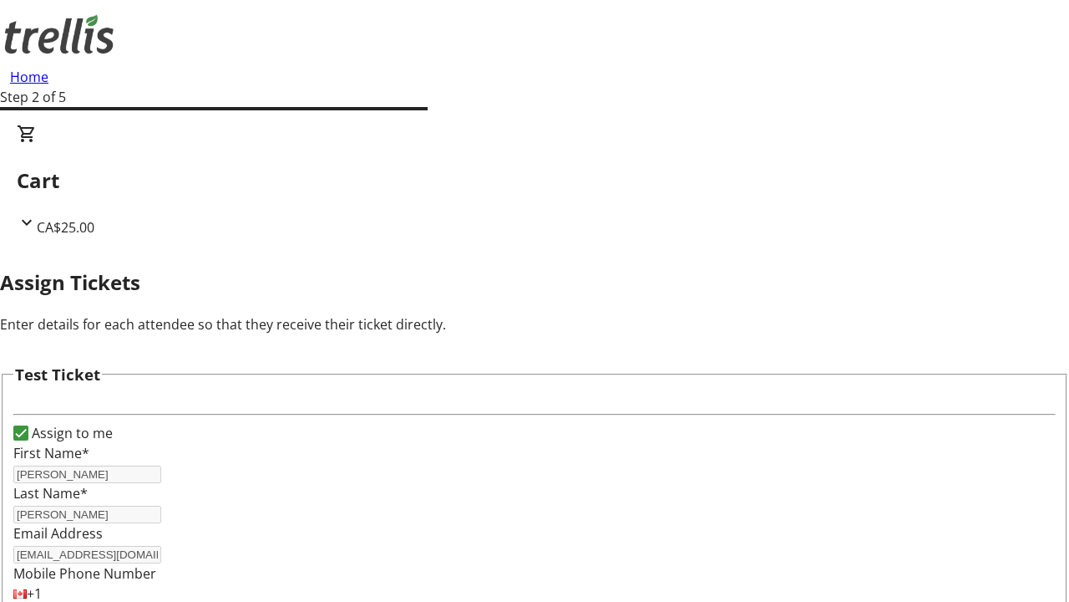  Describe the element at coordinates (51, 453) in the screenshot. I see `label: First Name*` at that location.